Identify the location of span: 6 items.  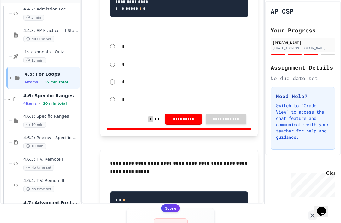
(31, 82).